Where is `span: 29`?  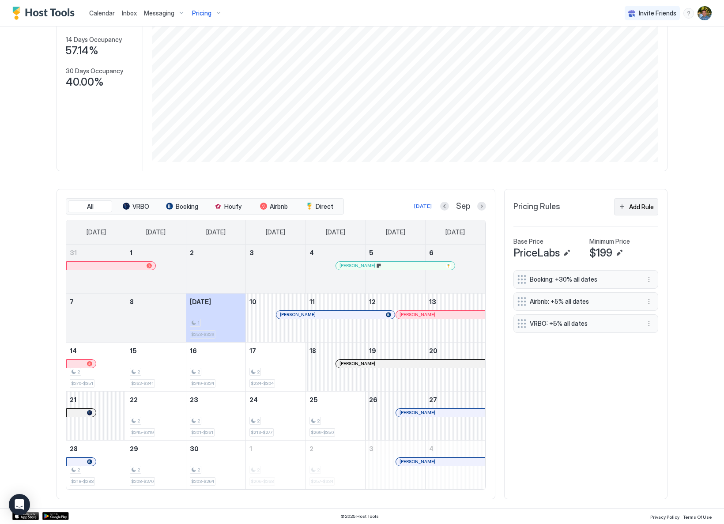 span: 29 is located at coordinates (134, 449).